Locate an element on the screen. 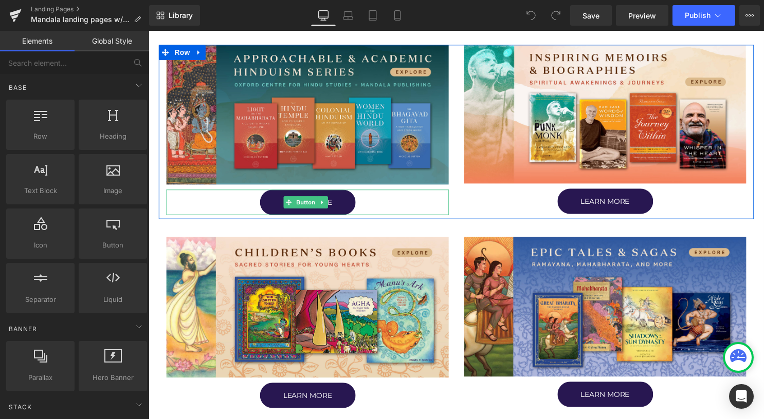 This screenshot has height=419, width=764. span: Liquid is located at coordinates (113, 300).